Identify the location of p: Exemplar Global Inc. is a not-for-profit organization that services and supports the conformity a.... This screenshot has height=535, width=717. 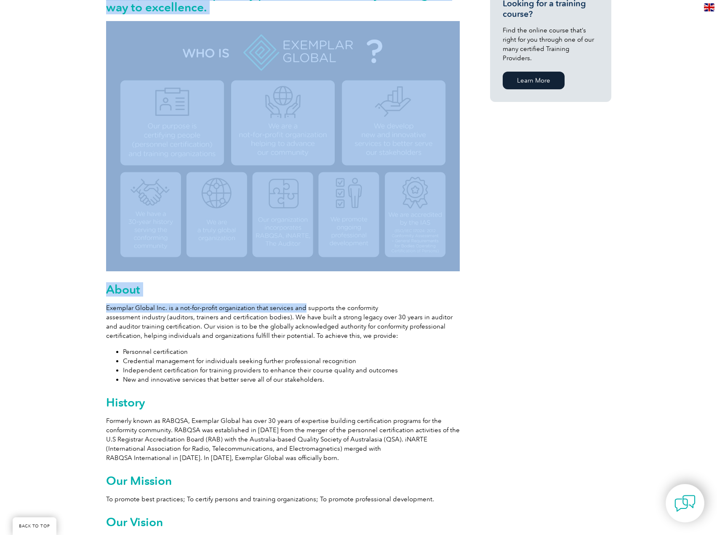
(283, 322).